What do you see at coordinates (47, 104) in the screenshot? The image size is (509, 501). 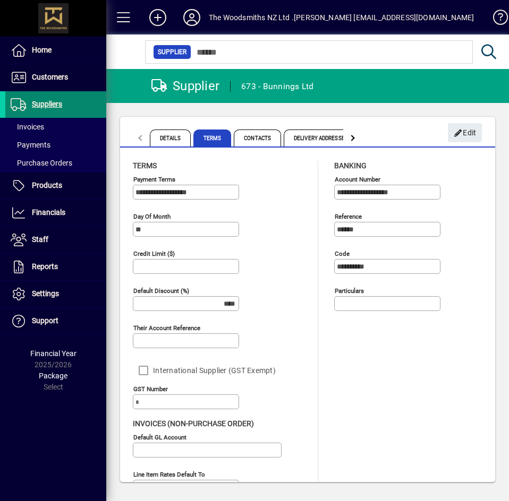 I see `span: Suppliers` at bounding box center [47, 104].